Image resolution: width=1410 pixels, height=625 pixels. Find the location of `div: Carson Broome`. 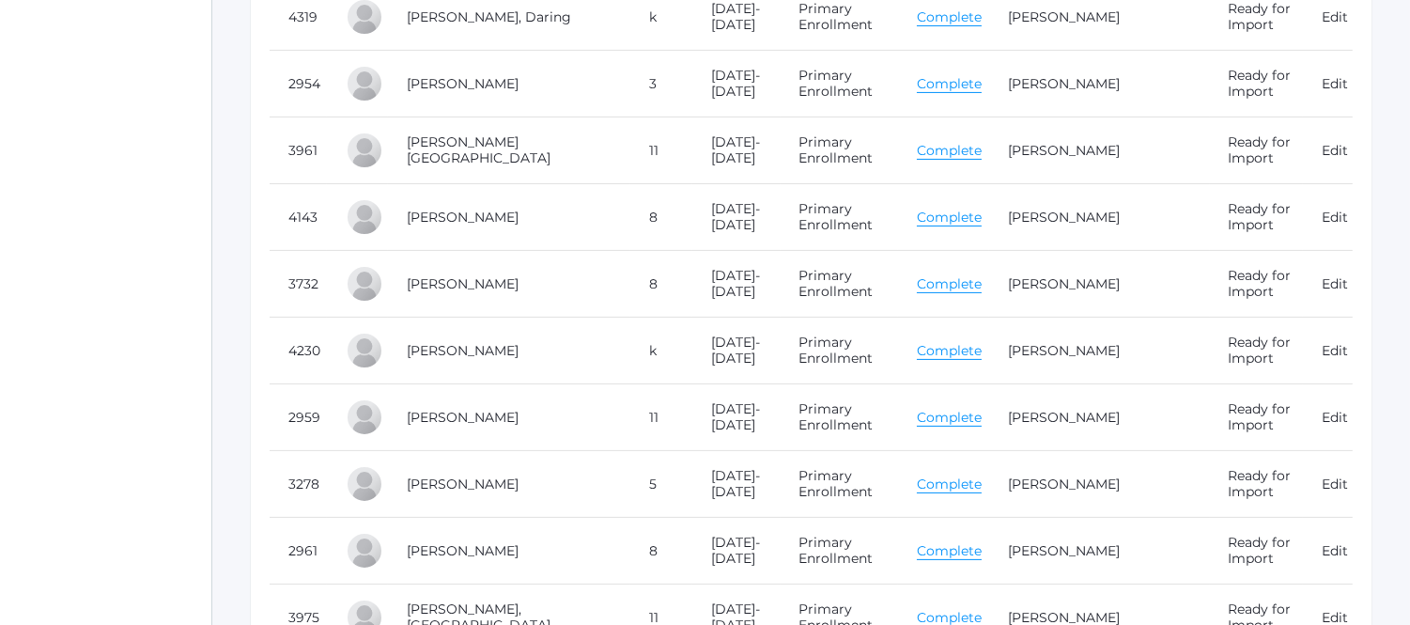

div: Carson Broome is located at coordinates (364, 350).